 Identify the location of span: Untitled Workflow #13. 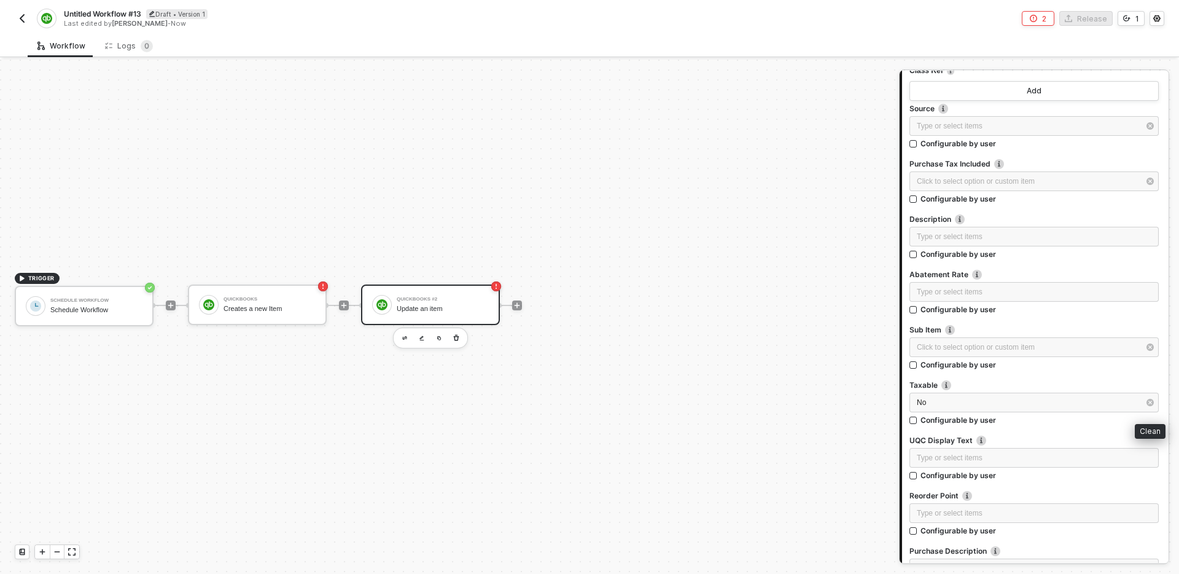
(103, 14).